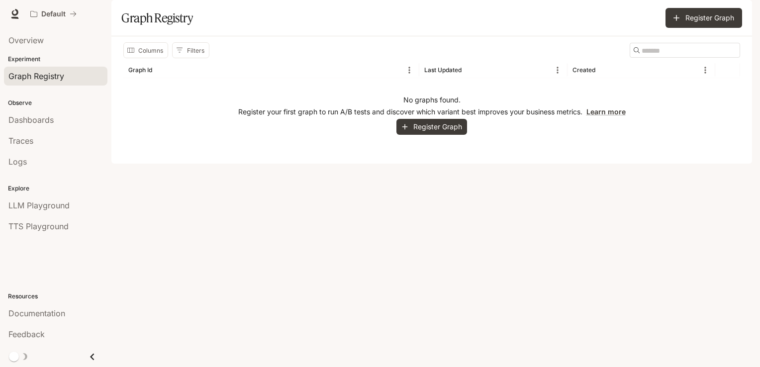 The height and width of the screenshot is (367, 760). Describe the element at coordinates (584, 70) in the screenshot. I see `div: Created` at that location.